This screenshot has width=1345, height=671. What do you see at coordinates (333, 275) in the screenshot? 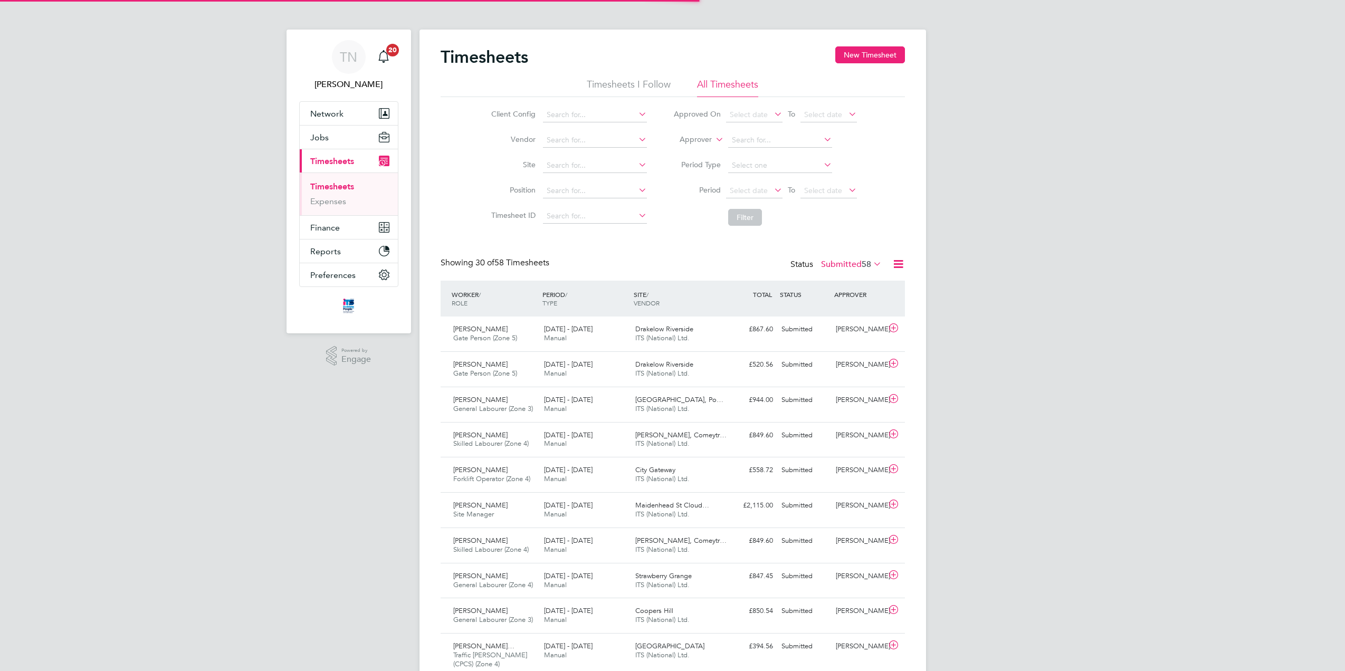
I see `span: Preferences` at bounding box center [333, 275].